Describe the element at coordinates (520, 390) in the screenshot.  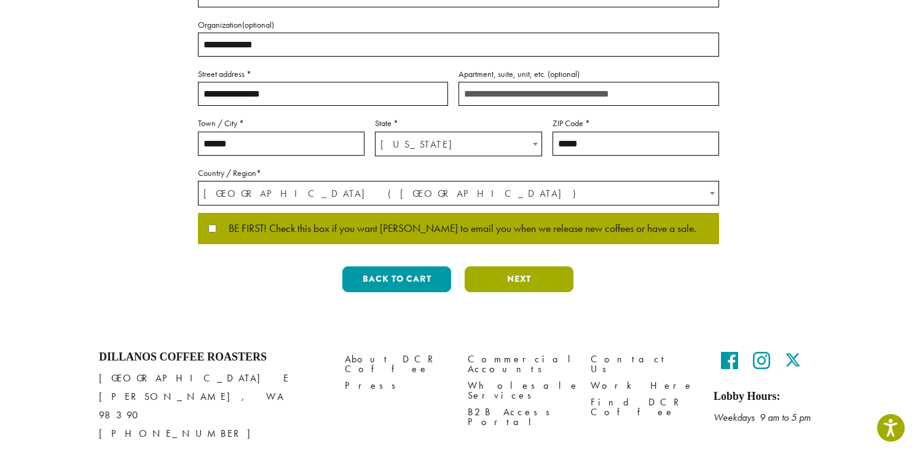
I see `a: Wholesale Services` at that location.